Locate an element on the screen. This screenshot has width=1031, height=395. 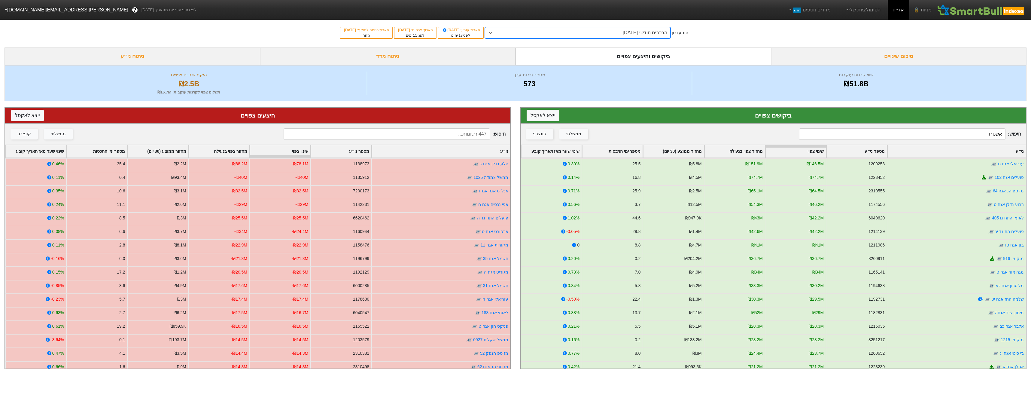
img: SmartBull is located at coordinates (981, 10).